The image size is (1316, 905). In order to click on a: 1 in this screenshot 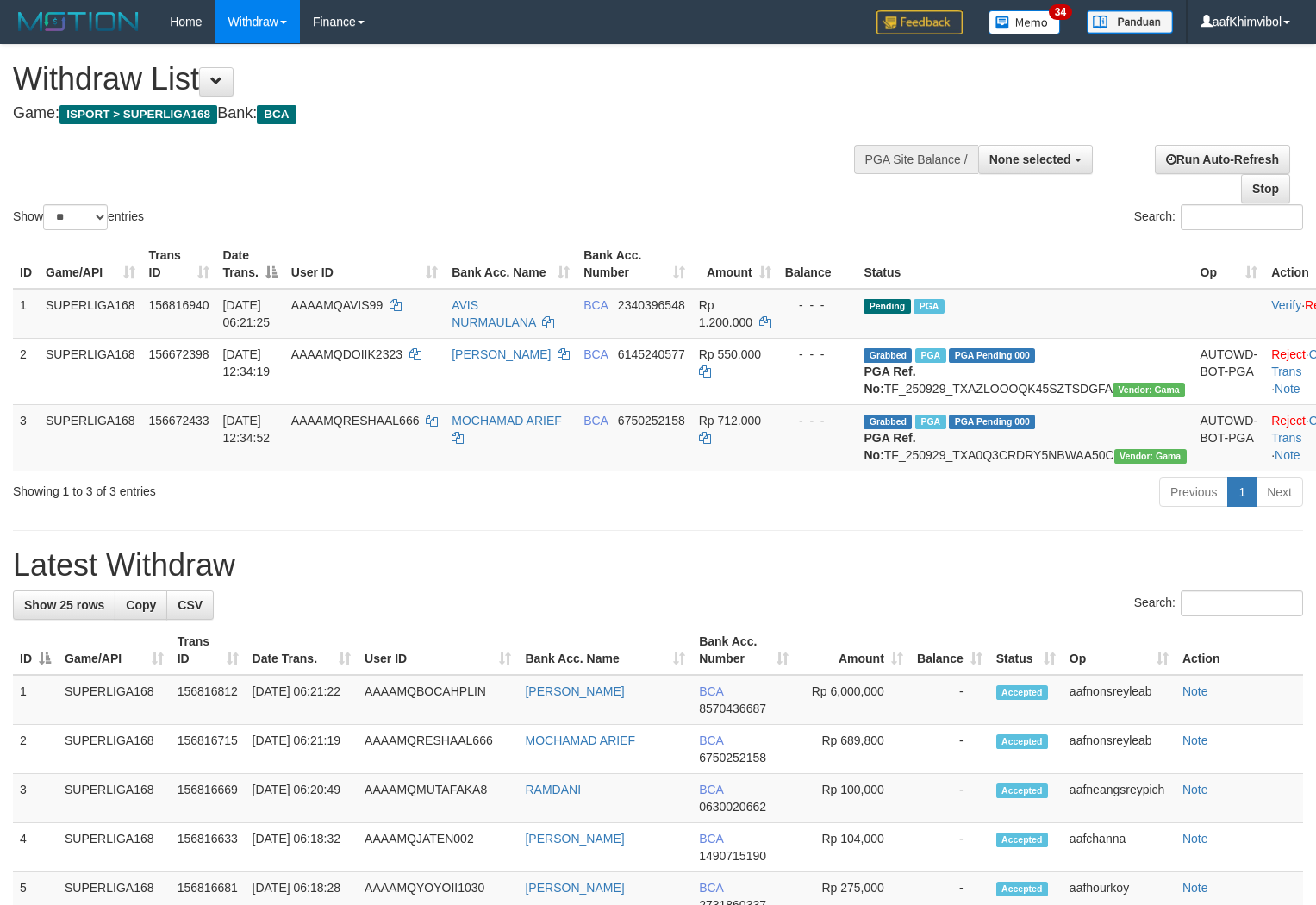, I will do `click(1242, 492)`.